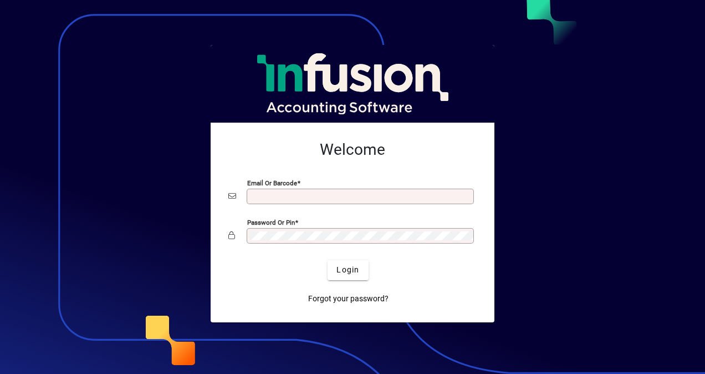 Image resolution: width=705 pixels, height=374 pixels. I want to click on mat-label: Password or Pin, so click(271, 222).